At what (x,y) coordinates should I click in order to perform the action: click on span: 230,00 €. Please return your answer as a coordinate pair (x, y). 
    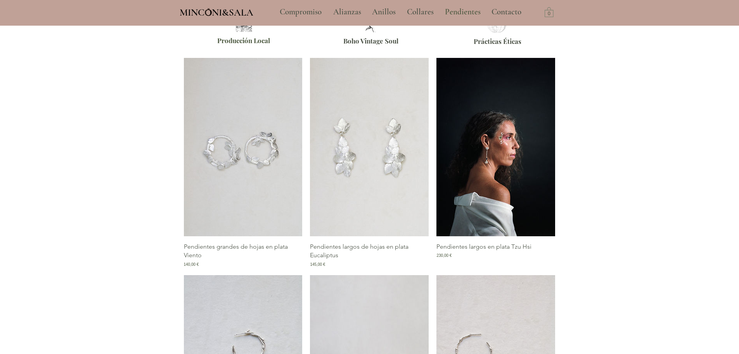
    Looking at the image, I should click on (444, 255).